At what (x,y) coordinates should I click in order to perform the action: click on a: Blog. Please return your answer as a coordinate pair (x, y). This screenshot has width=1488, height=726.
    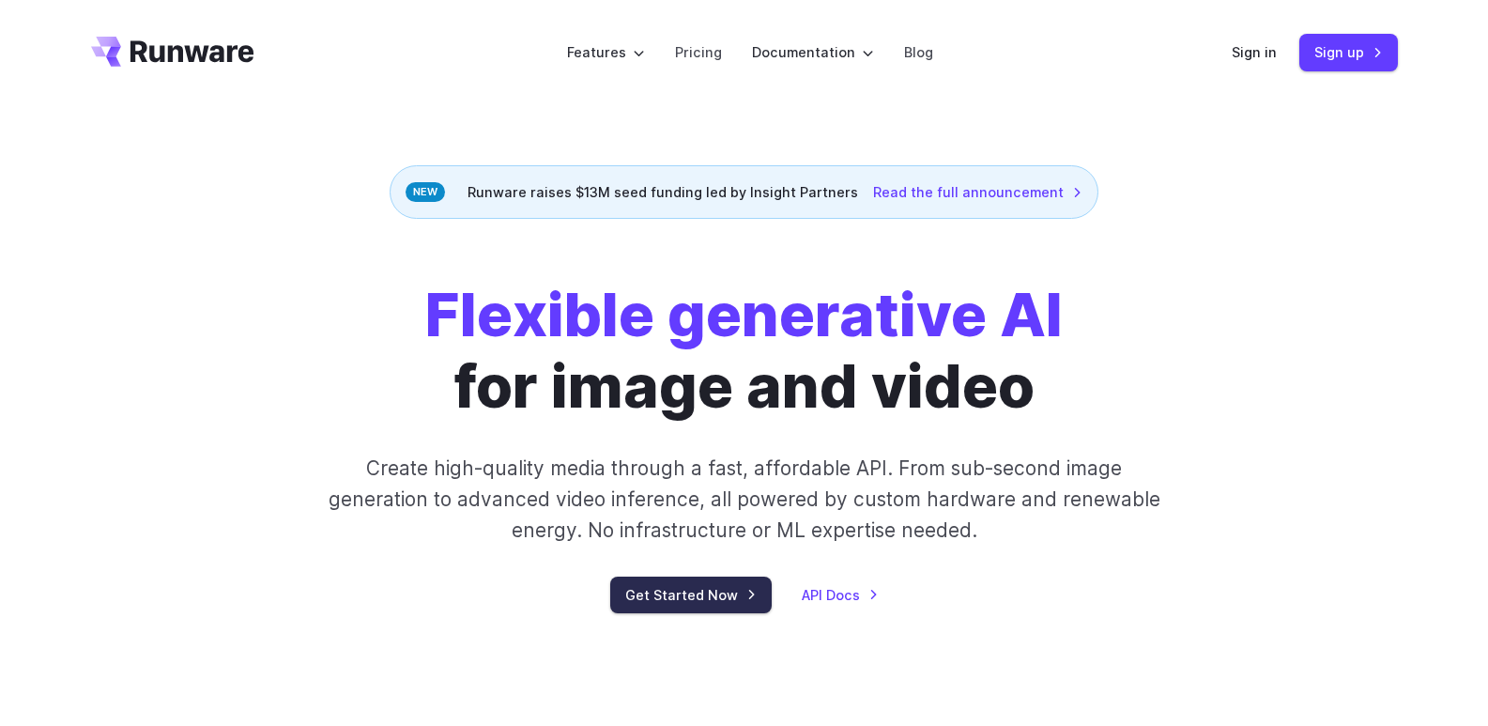
    Looking at the image, I should click on (918, 52).